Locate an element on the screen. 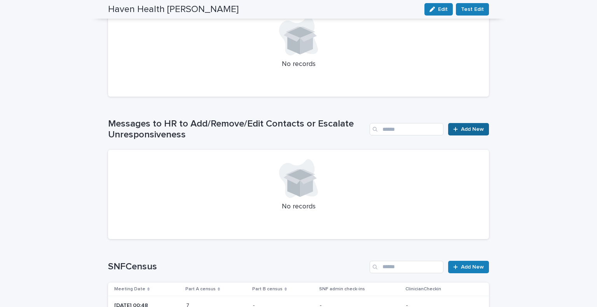 This screenshot has height=307, width=597. h1: SNFCensus is located at coordinates (237, 267).